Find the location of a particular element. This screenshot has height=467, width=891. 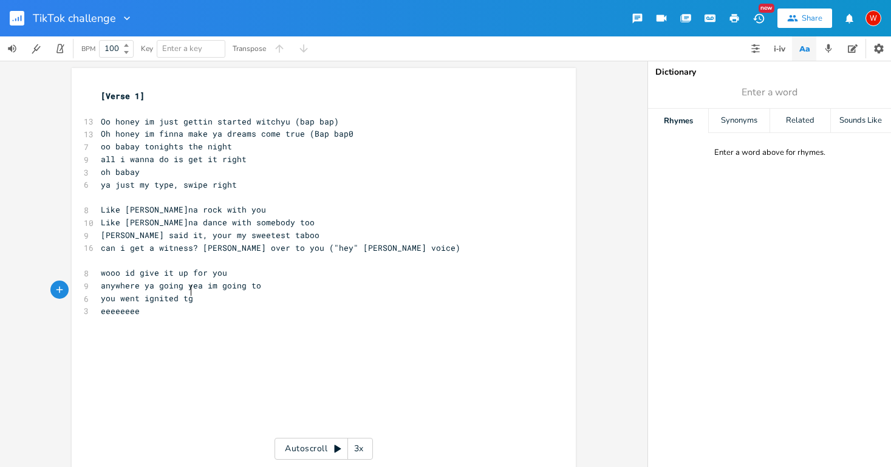

span: ya just my type, swipe right is located at coordinates (169, 185).